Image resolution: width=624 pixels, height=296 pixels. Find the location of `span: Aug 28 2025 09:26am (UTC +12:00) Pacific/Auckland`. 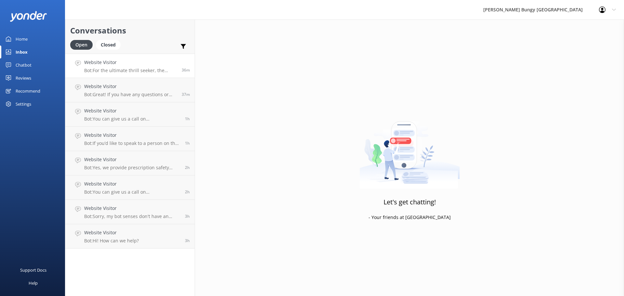

span: Aug 28 2025 09:26am (UTC +12:00) Pacific/Auckland is located at coordinates (187, 240).